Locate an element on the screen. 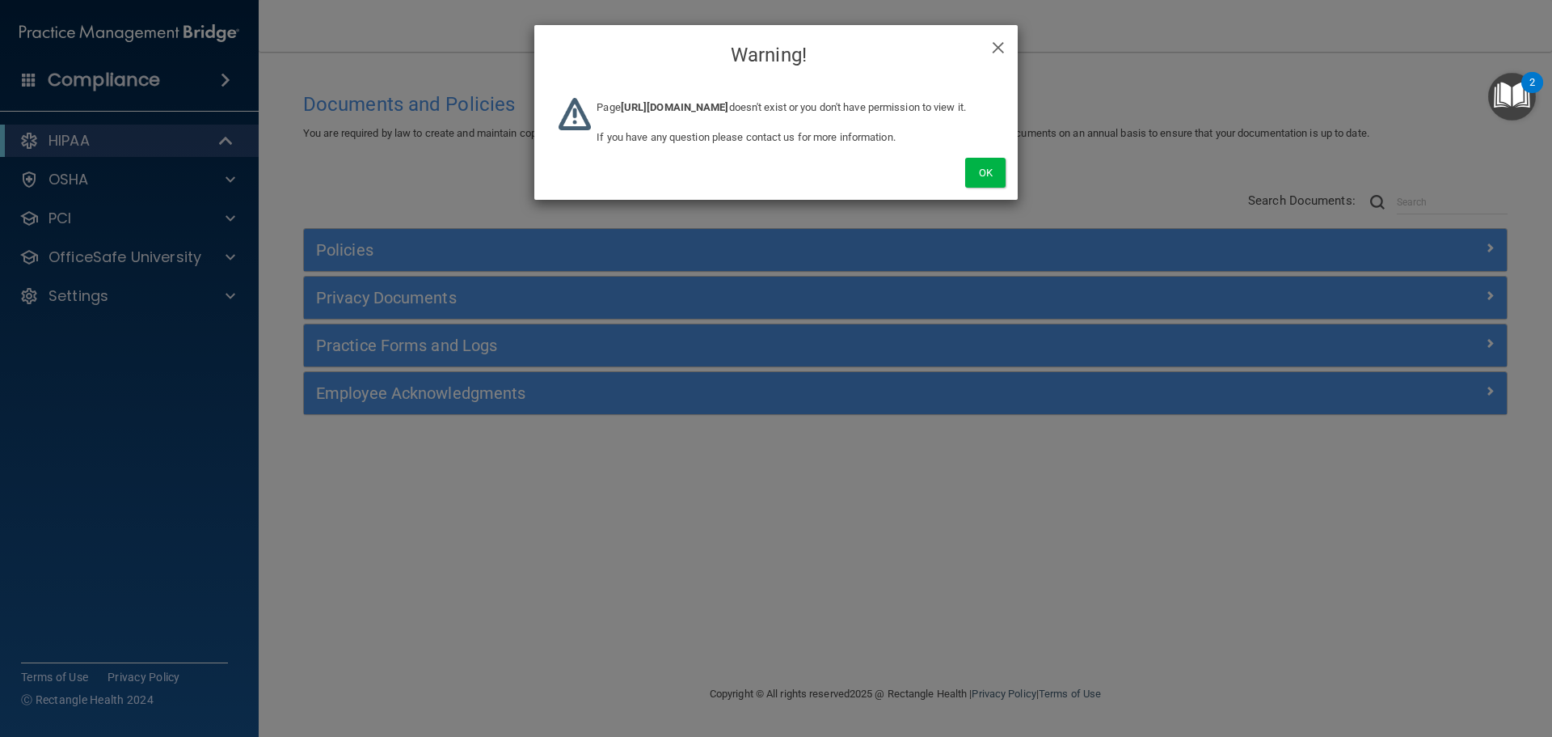  button: Open Resource Center, 2 new notifications is located at coordinates (1512, 96).